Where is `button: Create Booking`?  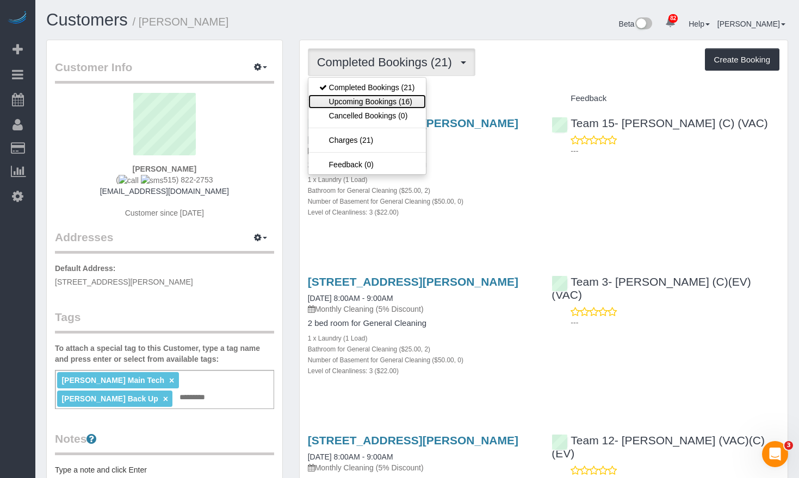 button: Create Booking is located at coordinates (741, 60).